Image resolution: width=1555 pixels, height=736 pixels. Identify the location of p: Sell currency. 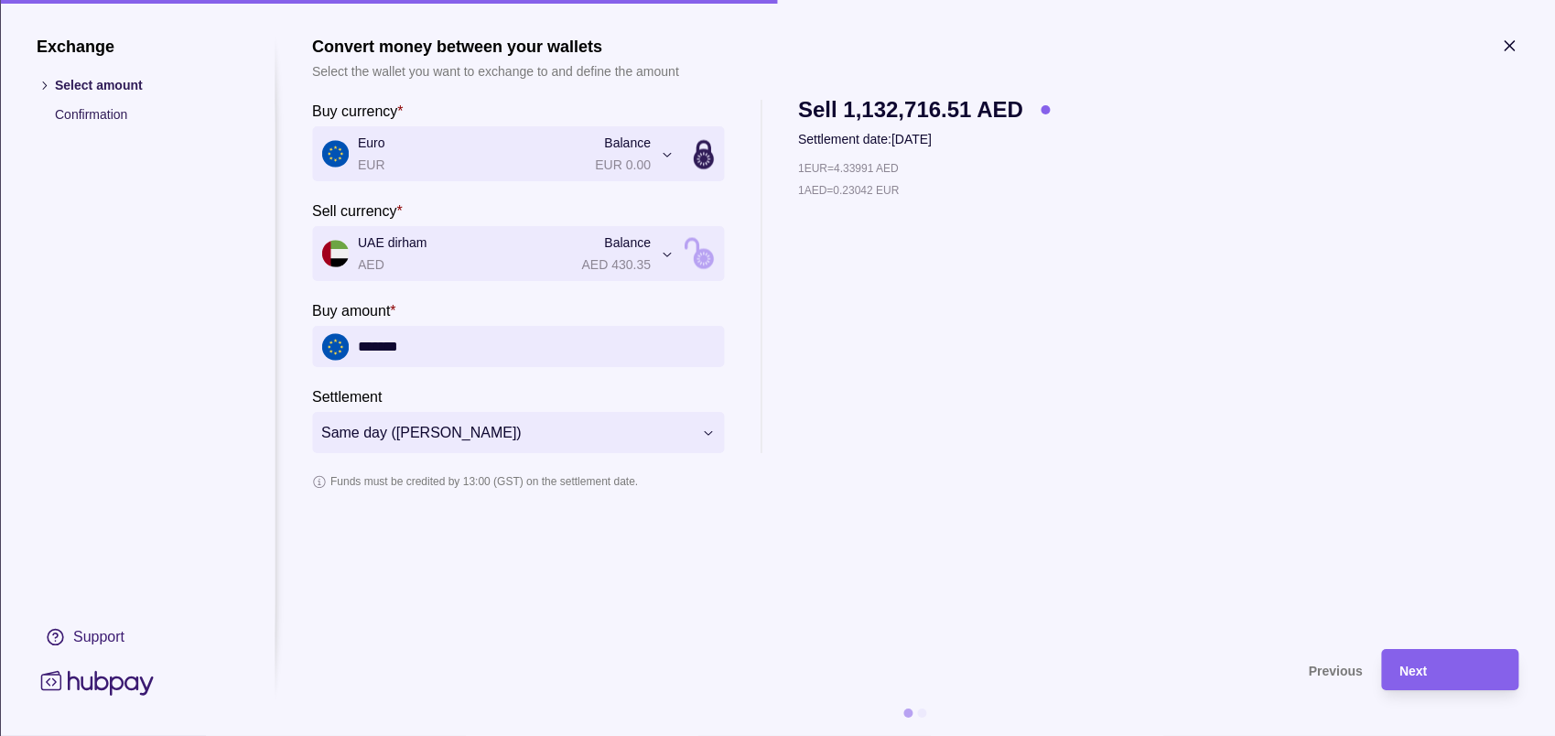
(354, 211).